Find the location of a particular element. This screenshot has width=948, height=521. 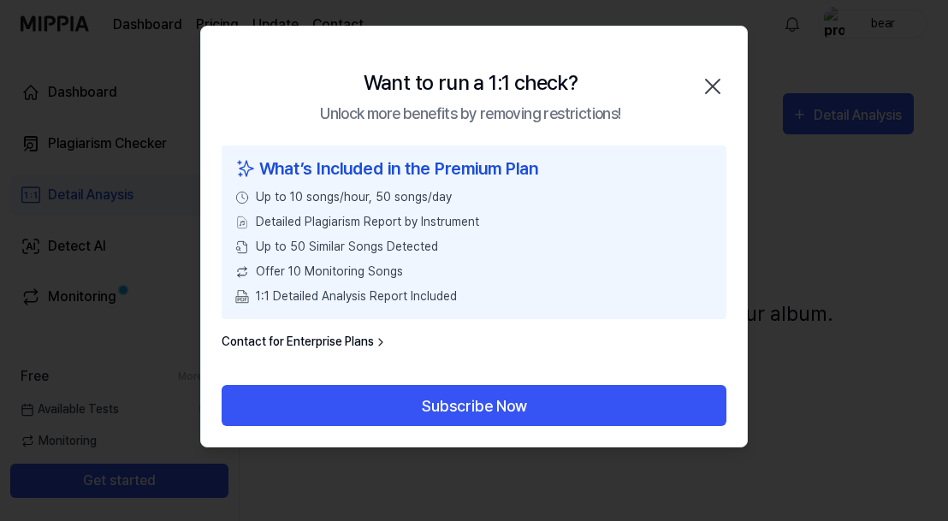

span: Detailed Plagiarism Report by Instrument is located at coordinates (367, 222).